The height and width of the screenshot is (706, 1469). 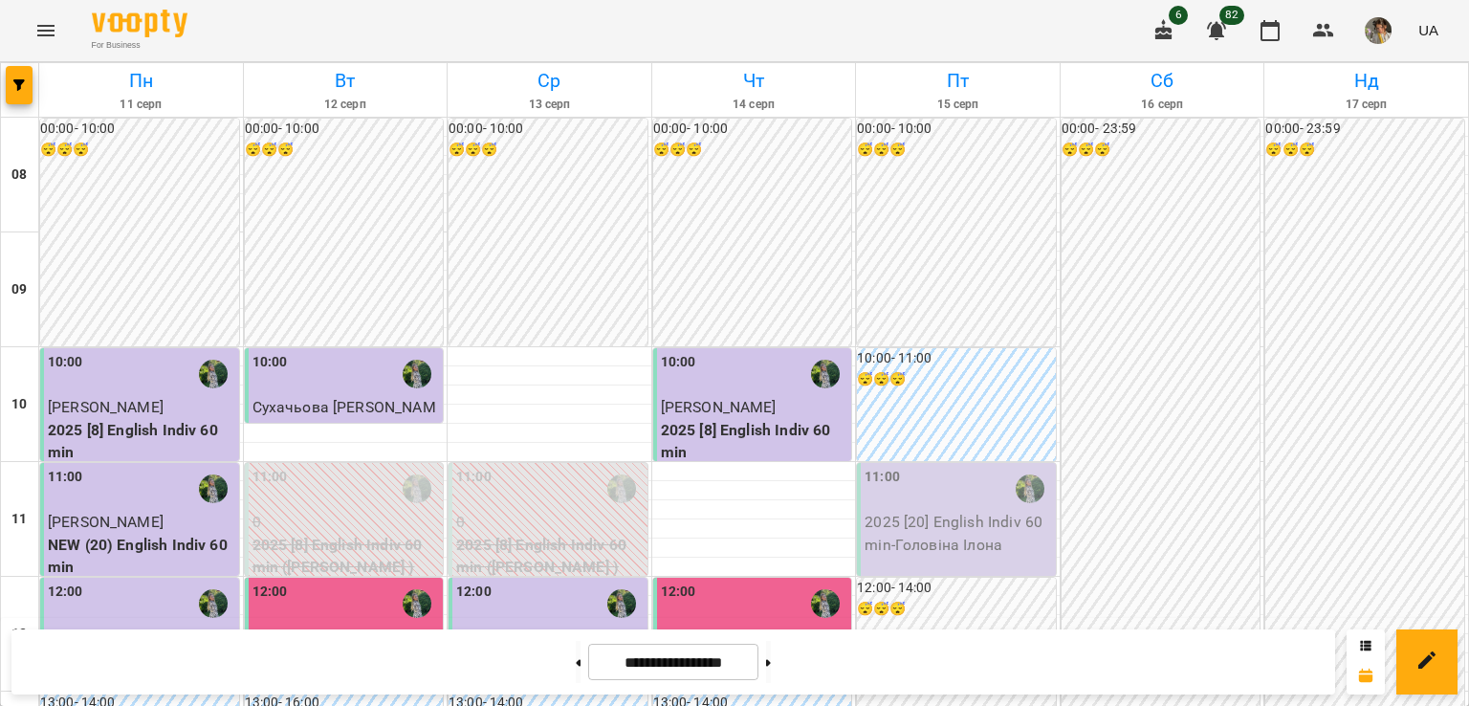 I want to click on h6: 12:00 - 14:00, so click(x=956, y=588).